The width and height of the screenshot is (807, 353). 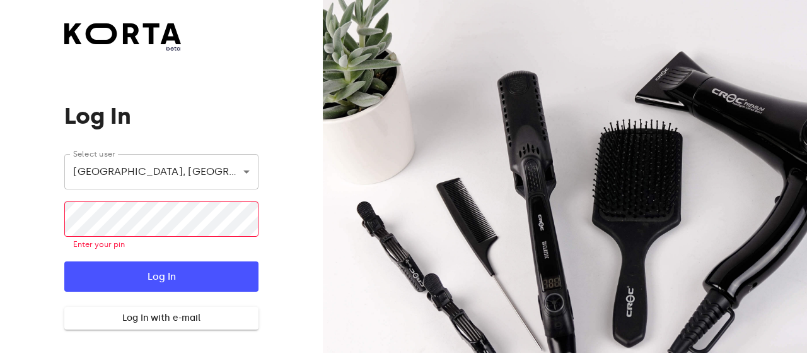 What do you see at coordinates (161, 318) in the screenshot?
I see `button: Log In with e-mail` at bounding box center [161, 318].